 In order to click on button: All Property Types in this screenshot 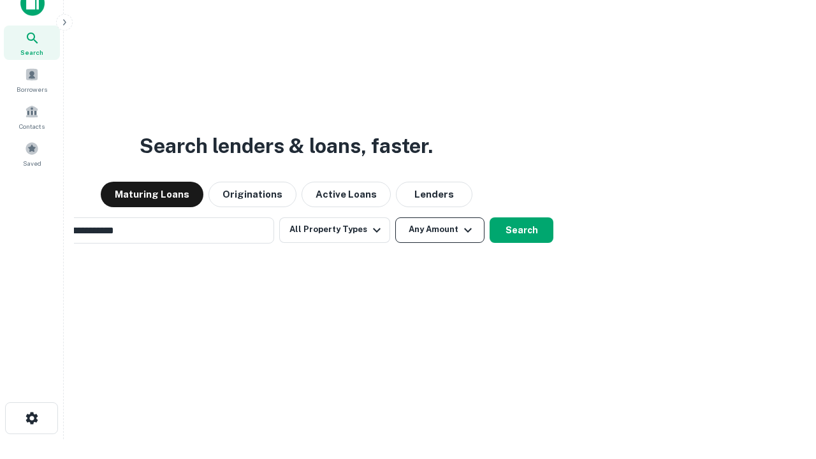, I will do `click(335, 230)`.